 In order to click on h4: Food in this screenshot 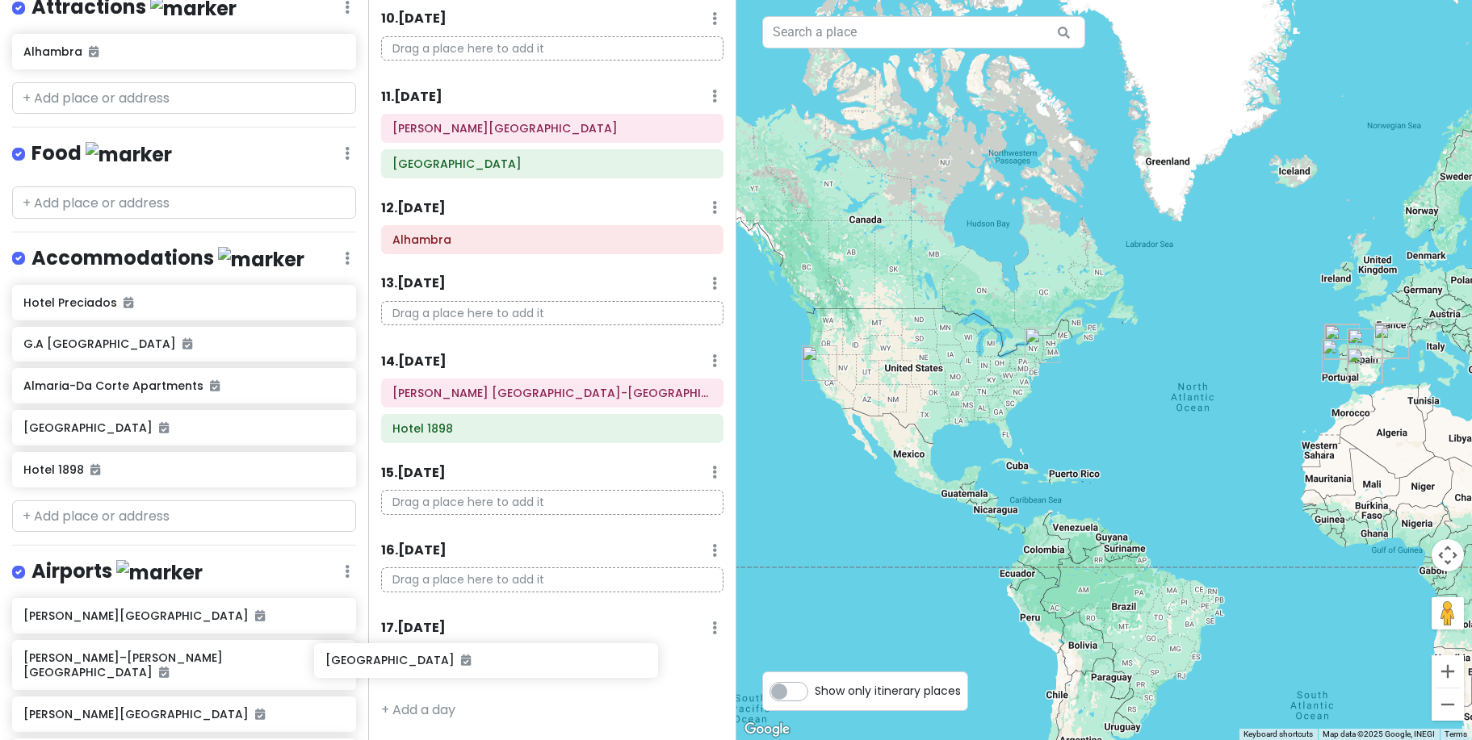, I will do `click(102, 153)`.